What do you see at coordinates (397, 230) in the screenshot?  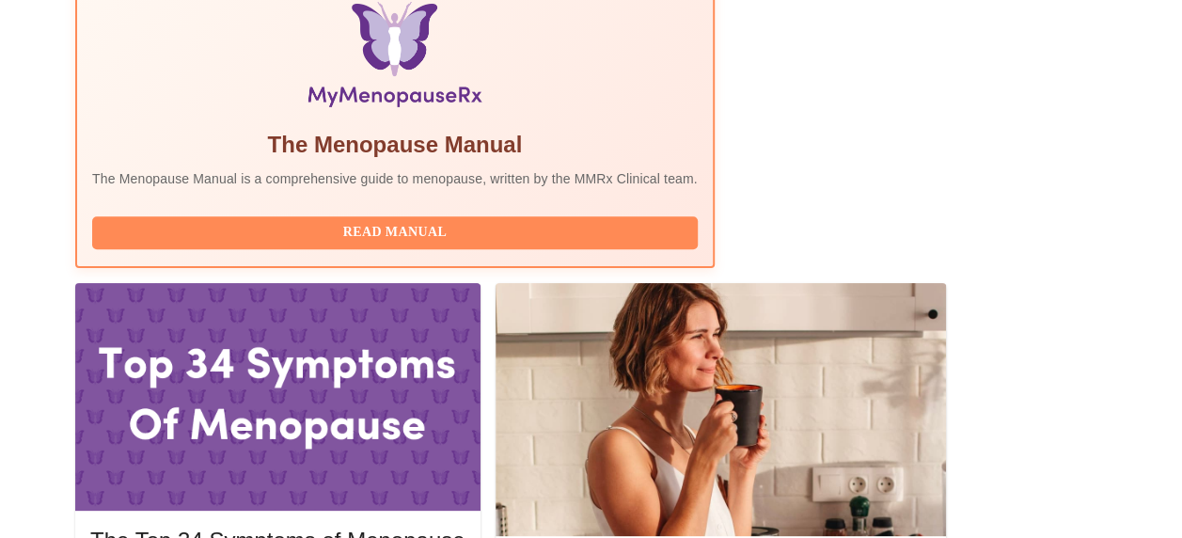 I see `a: Read Manual` at bounding box center [397, 230].